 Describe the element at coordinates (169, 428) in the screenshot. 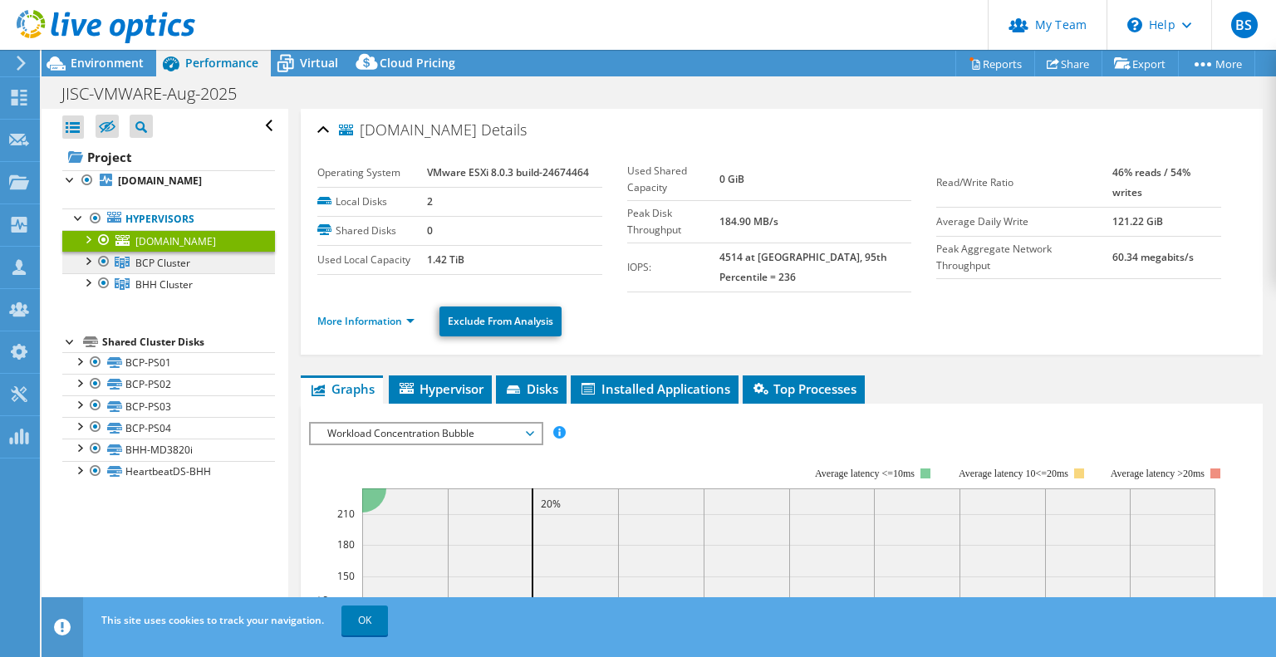

I see `a: BCP-PS04` at that location.